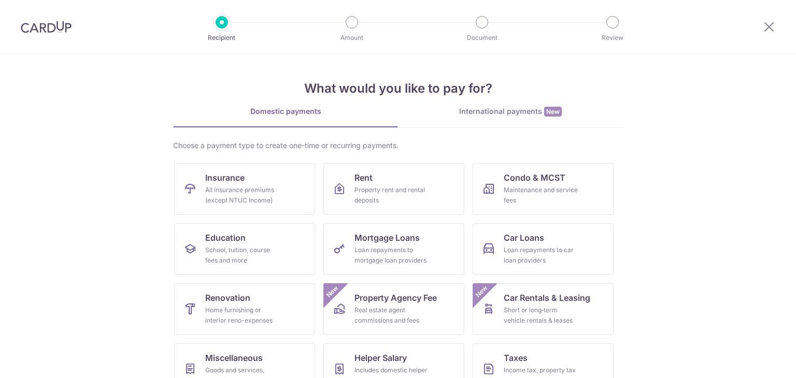 The width and height of the screenshot is (796, 378). What do you see at coordinates (392, 316) in the screenshot?
I see `div: Real estate agent commissions and fees` at bounding box center [392, 316].